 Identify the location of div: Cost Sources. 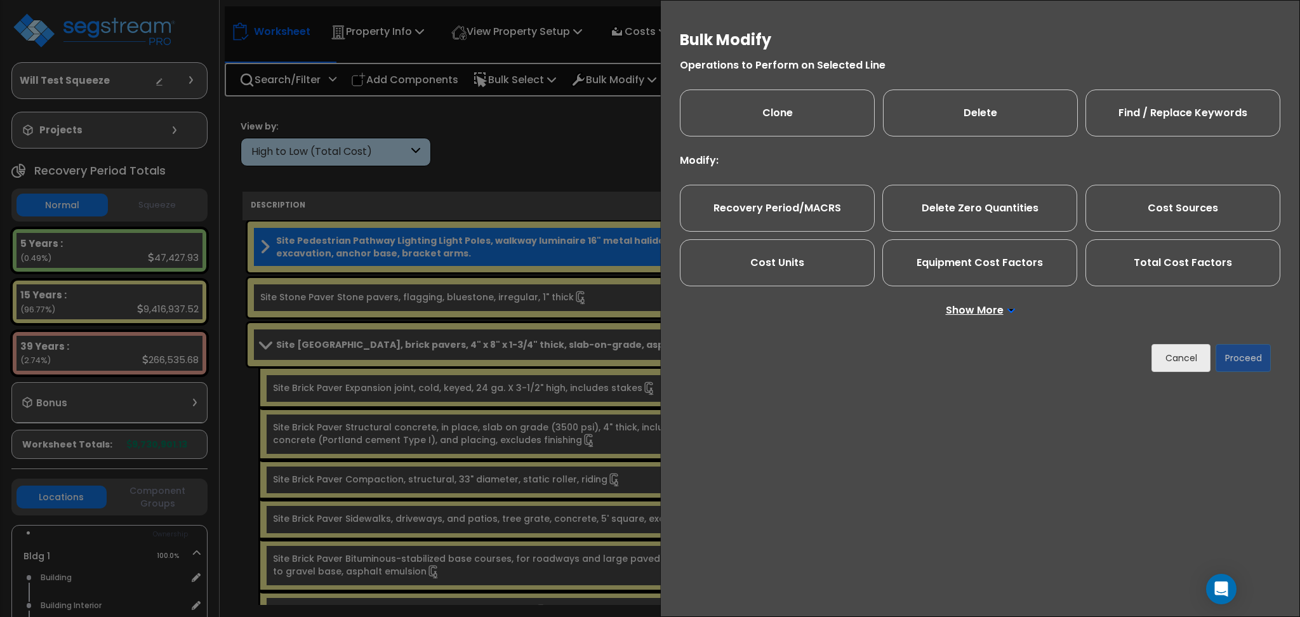
(1183, 208).